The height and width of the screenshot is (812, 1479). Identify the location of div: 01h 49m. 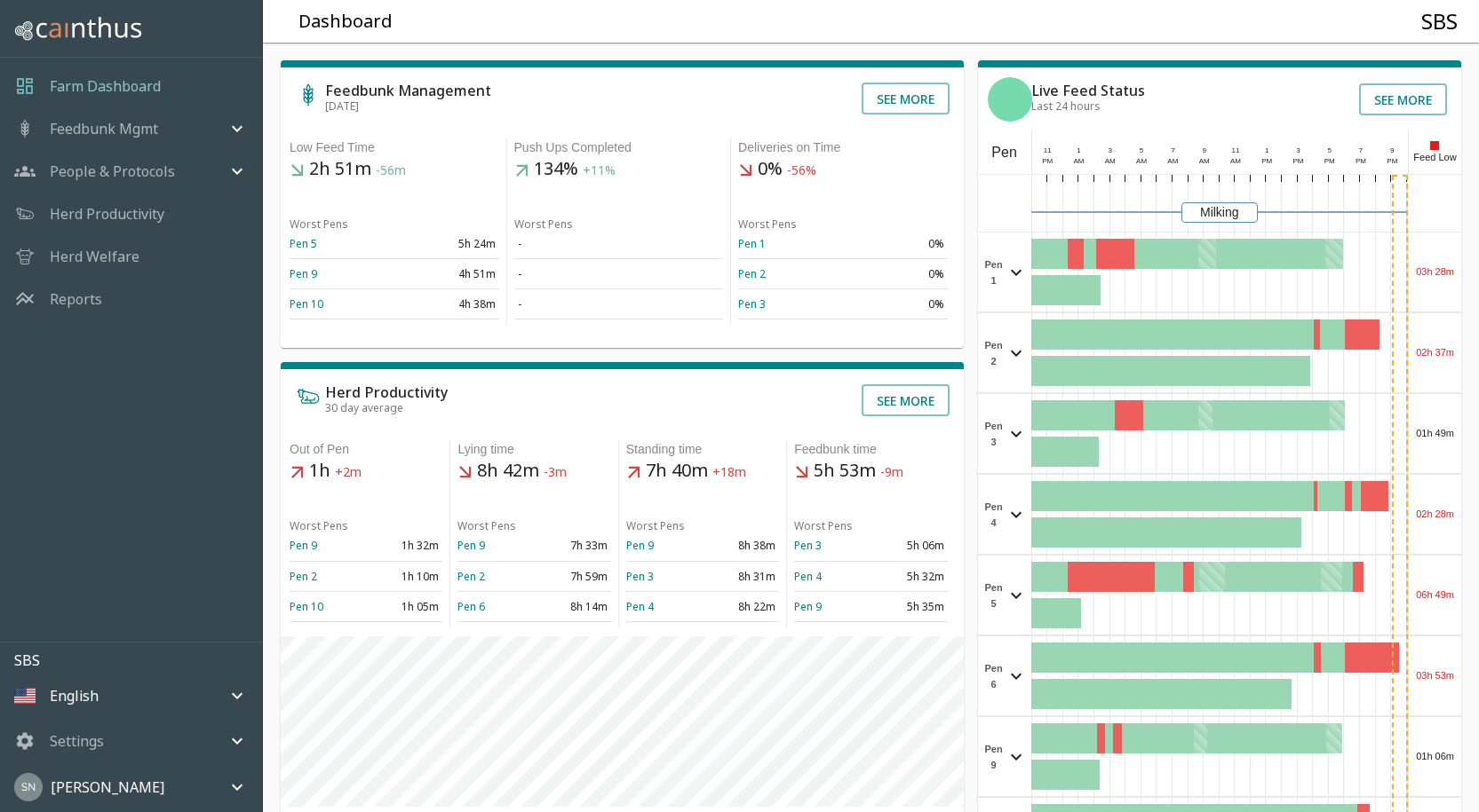
(1435, 434).